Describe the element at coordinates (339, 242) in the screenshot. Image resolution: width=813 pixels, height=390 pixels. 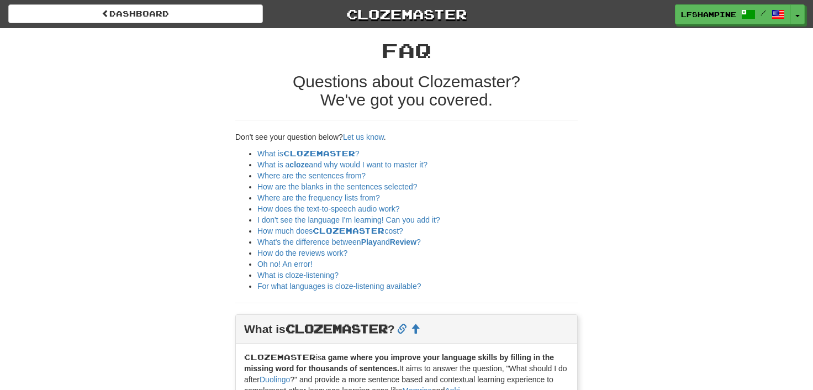
I see `a: What's the difference betweenPlayandReview?` at that location.